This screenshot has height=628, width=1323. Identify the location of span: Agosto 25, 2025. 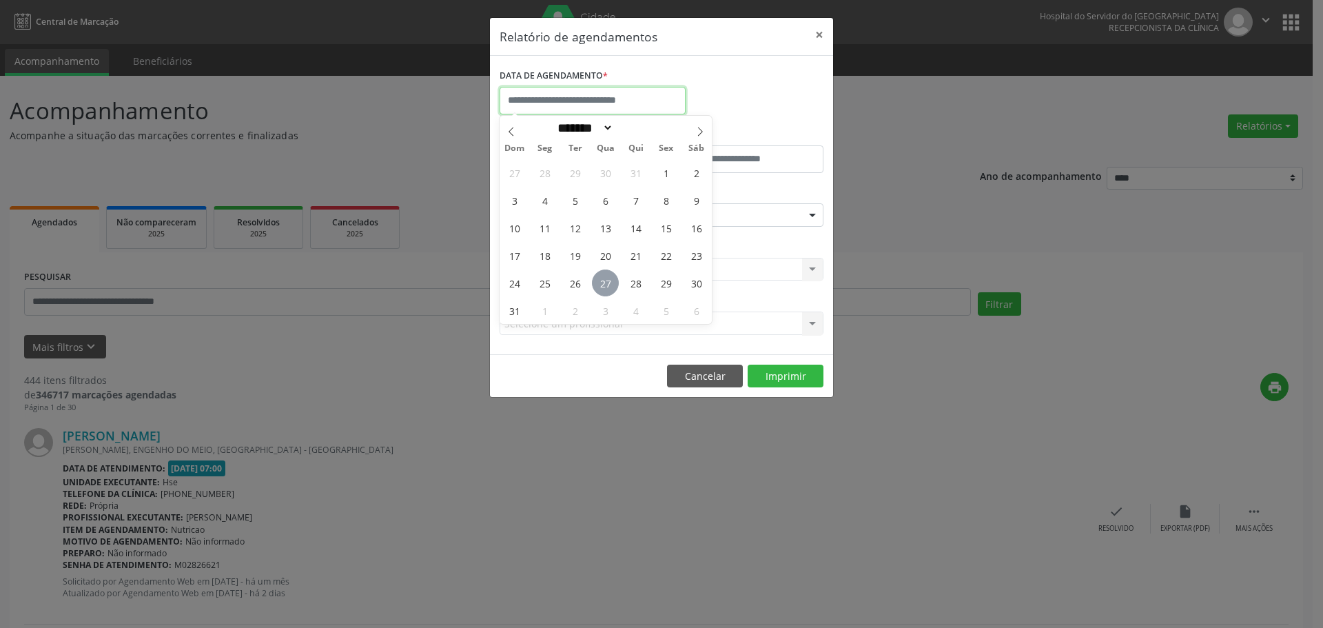
(544, 282).